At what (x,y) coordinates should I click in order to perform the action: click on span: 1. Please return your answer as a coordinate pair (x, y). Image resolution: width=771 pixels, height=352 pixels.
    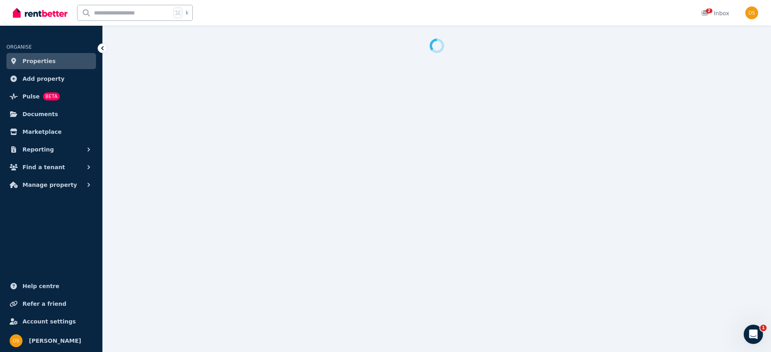
    Looking at the image, I should click on (763, 328).